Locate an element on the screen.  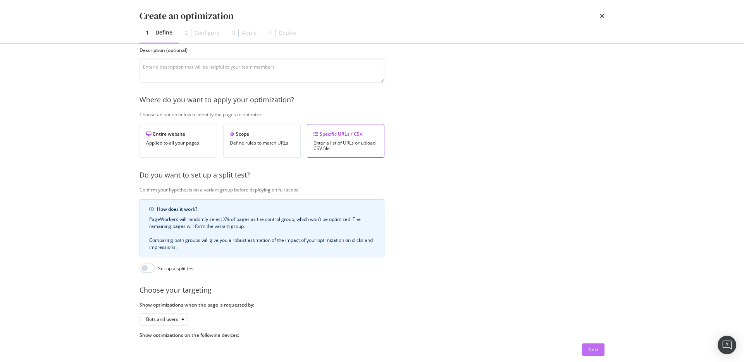
button: Next is located at coordinates (593, 350).